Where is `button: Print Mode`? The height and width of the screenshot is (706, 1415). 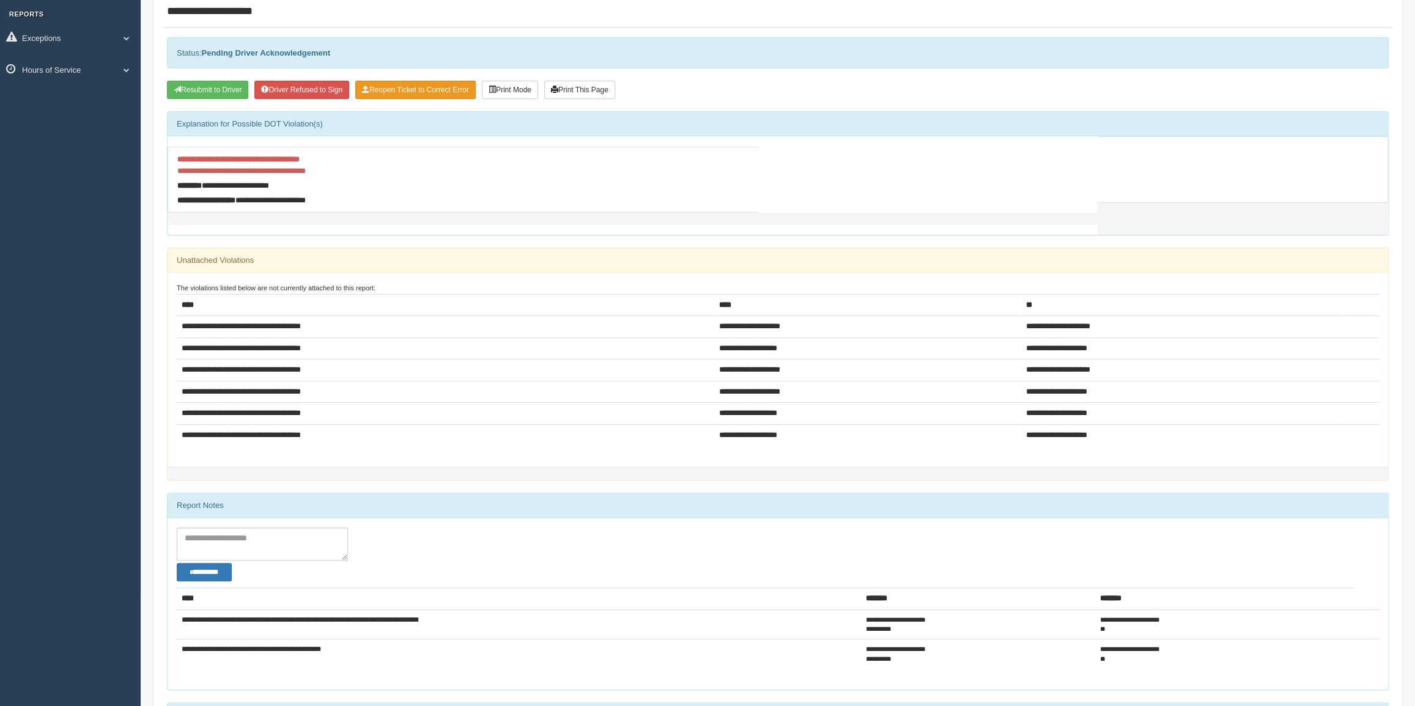 button: Print Mode is located at coordinates (510, 90).